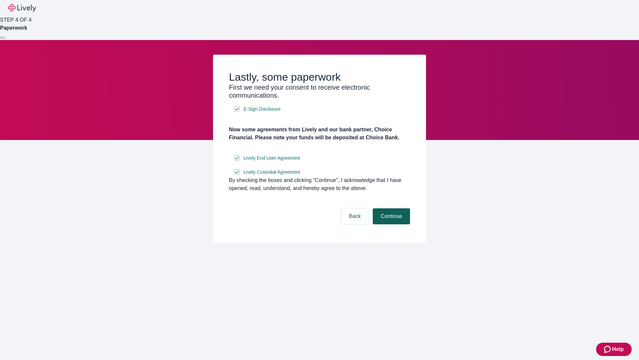 The width and height of the screenshot is (639, 360). I want to click on span: Help, so click(618, 349).